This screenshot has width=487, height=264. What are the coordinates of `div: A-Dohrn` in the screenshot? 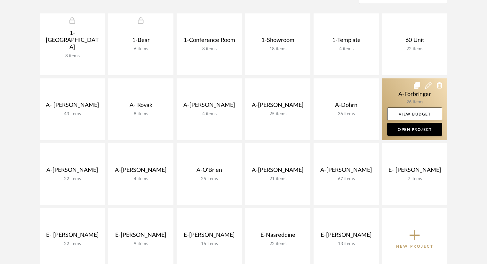 It's located at (346, 107).